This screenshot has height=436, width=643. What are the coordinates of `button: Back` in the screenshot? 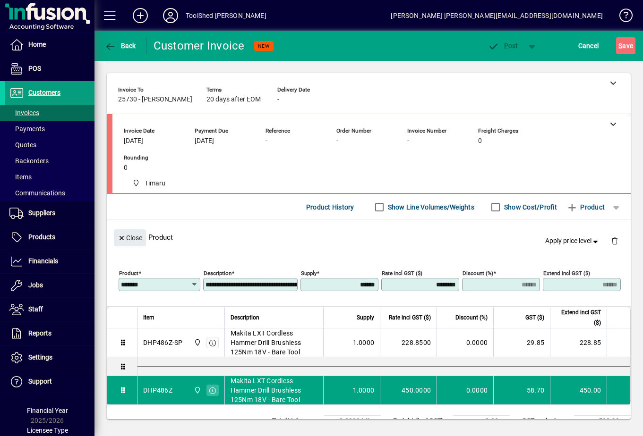 It's located at (120, 46).